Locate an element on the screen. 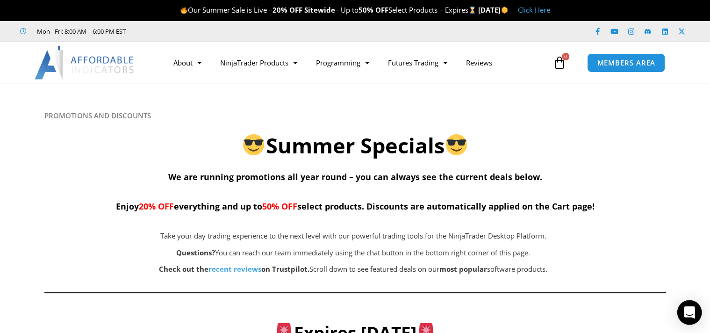  strong: Sitewide is located at coordinates (320, 10).